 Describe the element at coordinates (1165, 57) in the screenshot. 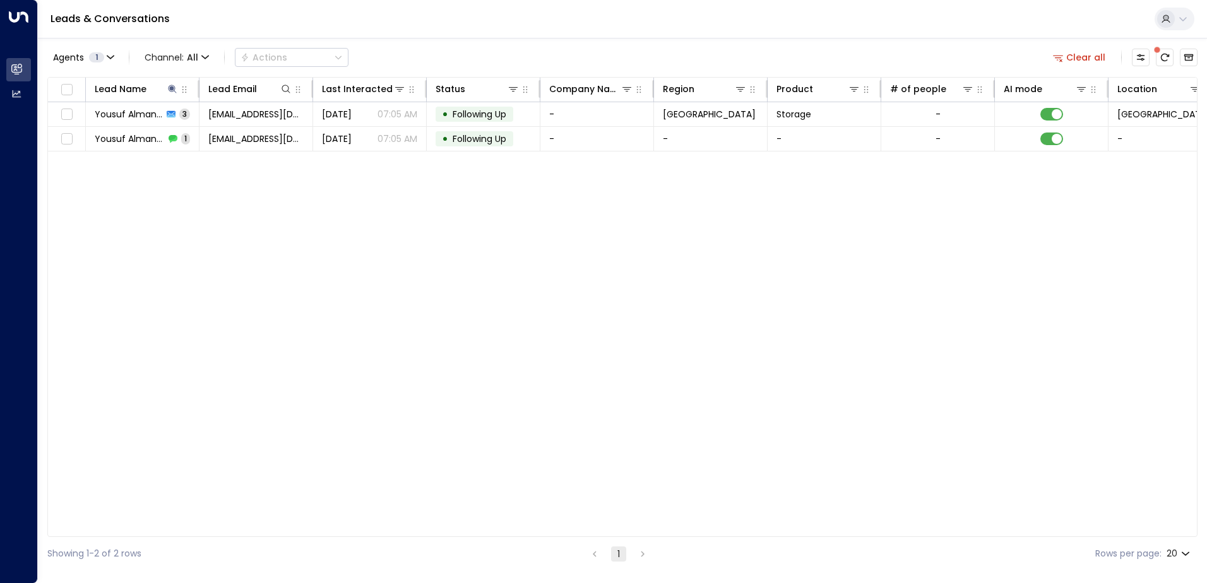

I see `span: There are new threads available. Refresh the grid to view the latest updates.` at that location.